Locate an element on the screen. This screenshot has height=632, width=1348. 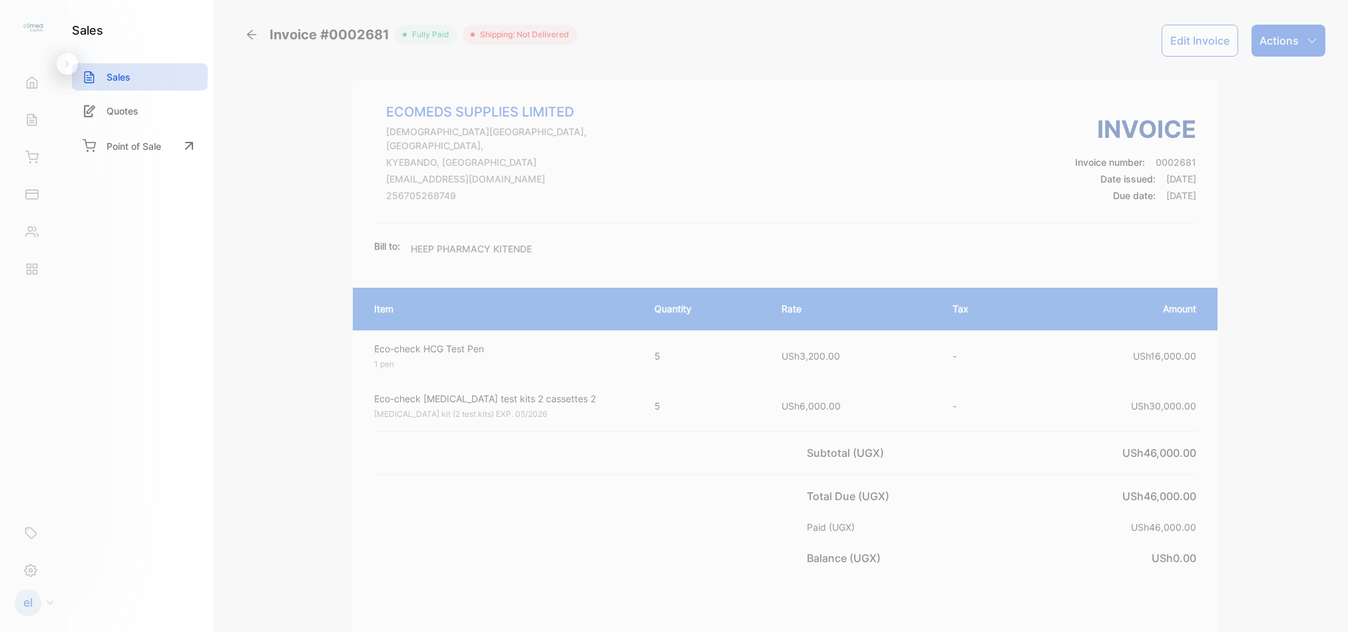
span: USh6,000.00 is located at coordinates (811, 405).